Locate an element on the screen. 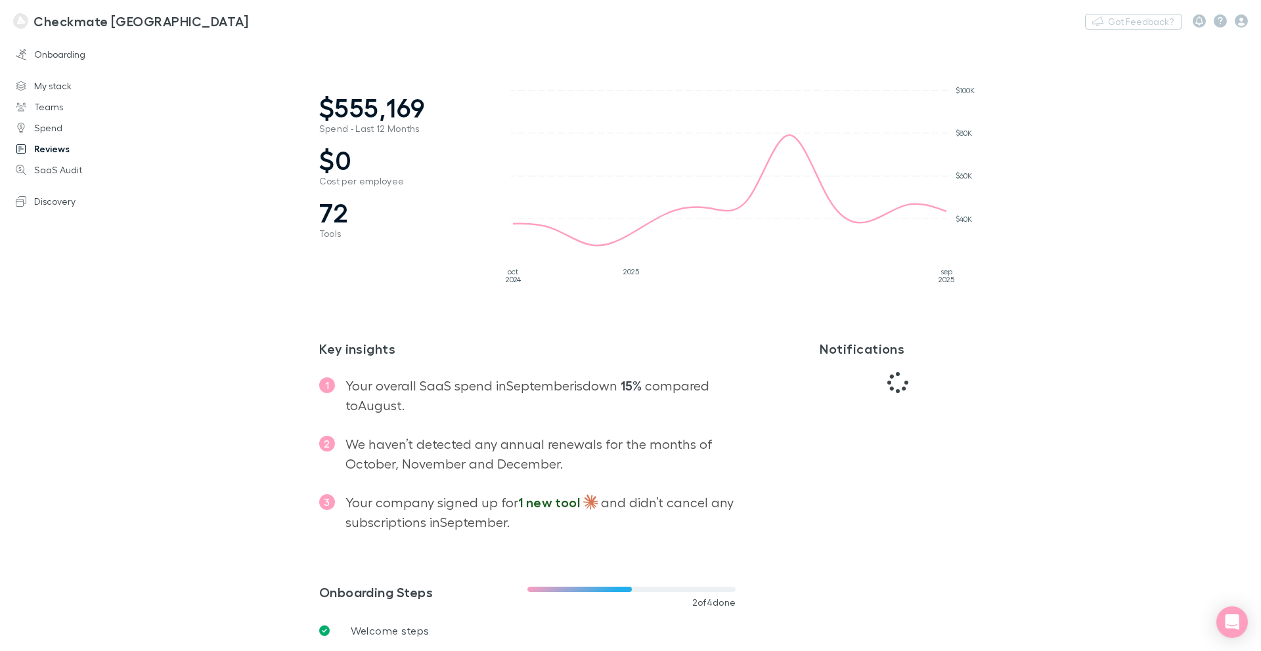  tspan: $80K is located at coordinates (964, 133).